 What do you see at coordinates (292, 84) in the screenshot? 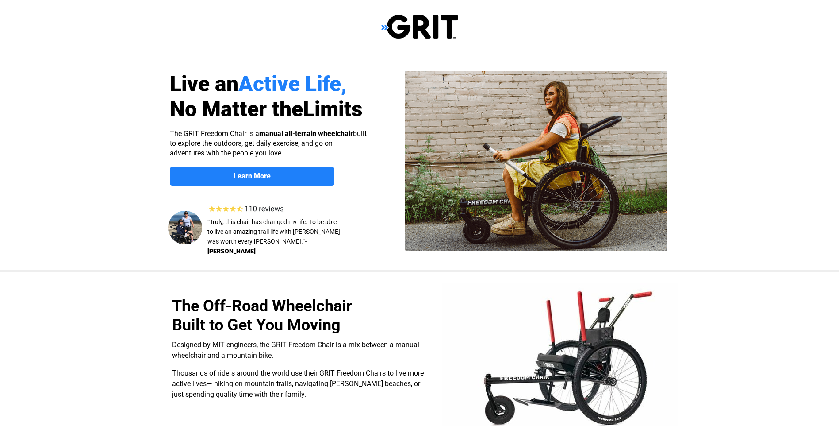
I see `span: Active Life,` at bounding box center [292, 84].